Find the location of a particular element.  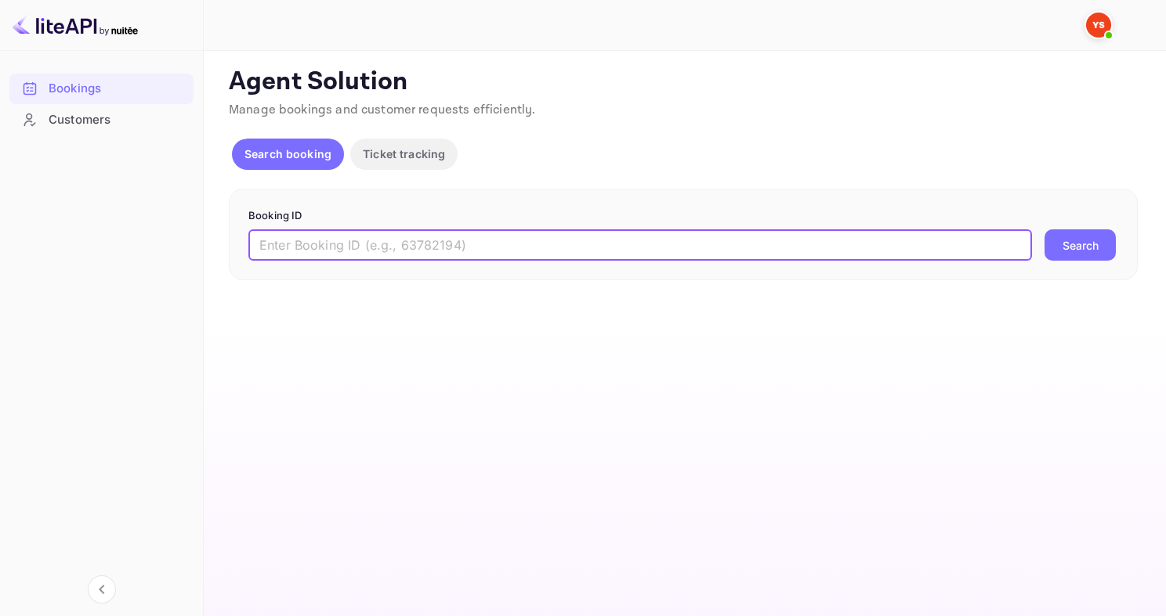

button: Collapse navigation is located at coordinates (102, 590).